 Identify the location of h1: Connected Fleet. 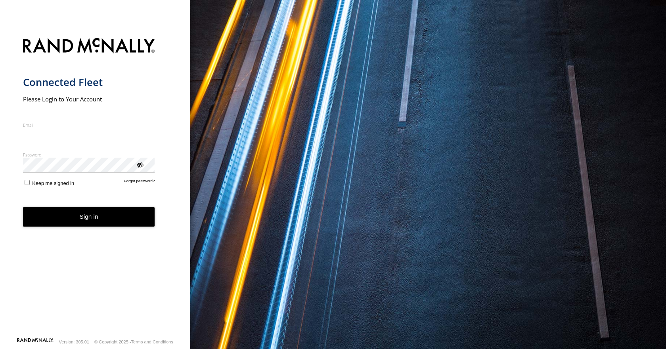
(89, 82).